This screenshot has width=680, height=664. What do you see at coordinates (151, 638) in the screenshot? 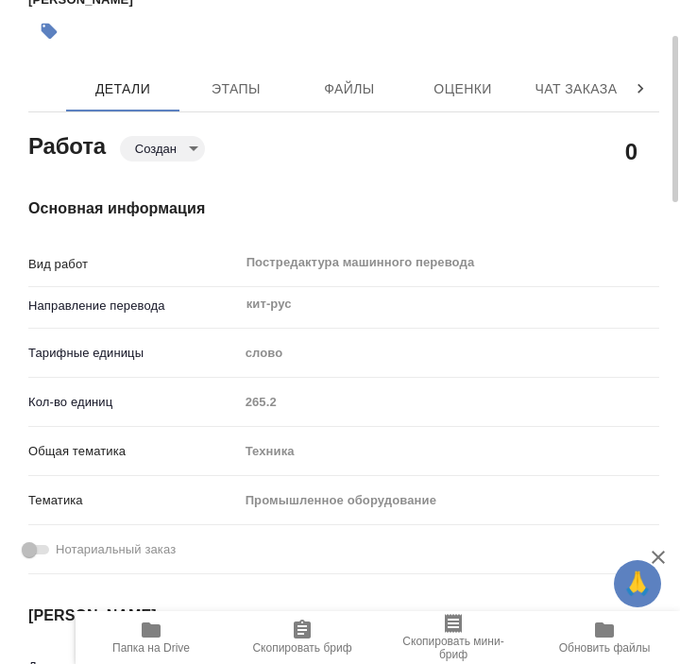
I see `button: Папка на Drive` at bounding box center [151, 638].